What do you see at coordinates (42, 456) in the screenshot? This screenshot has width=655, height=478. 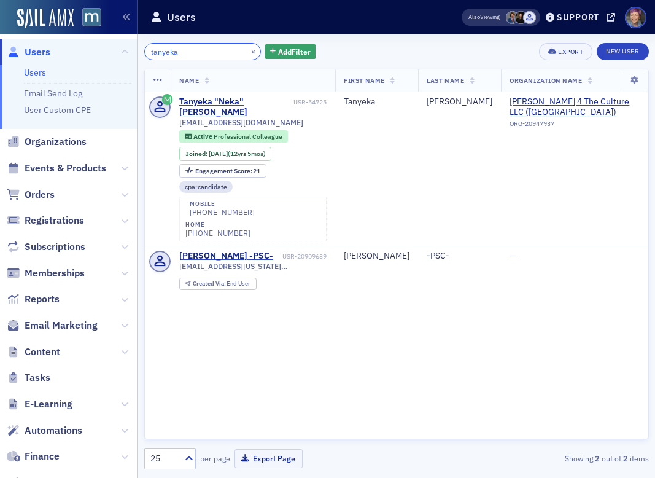 I see `span: Finance` at bounding box center [42, 456].